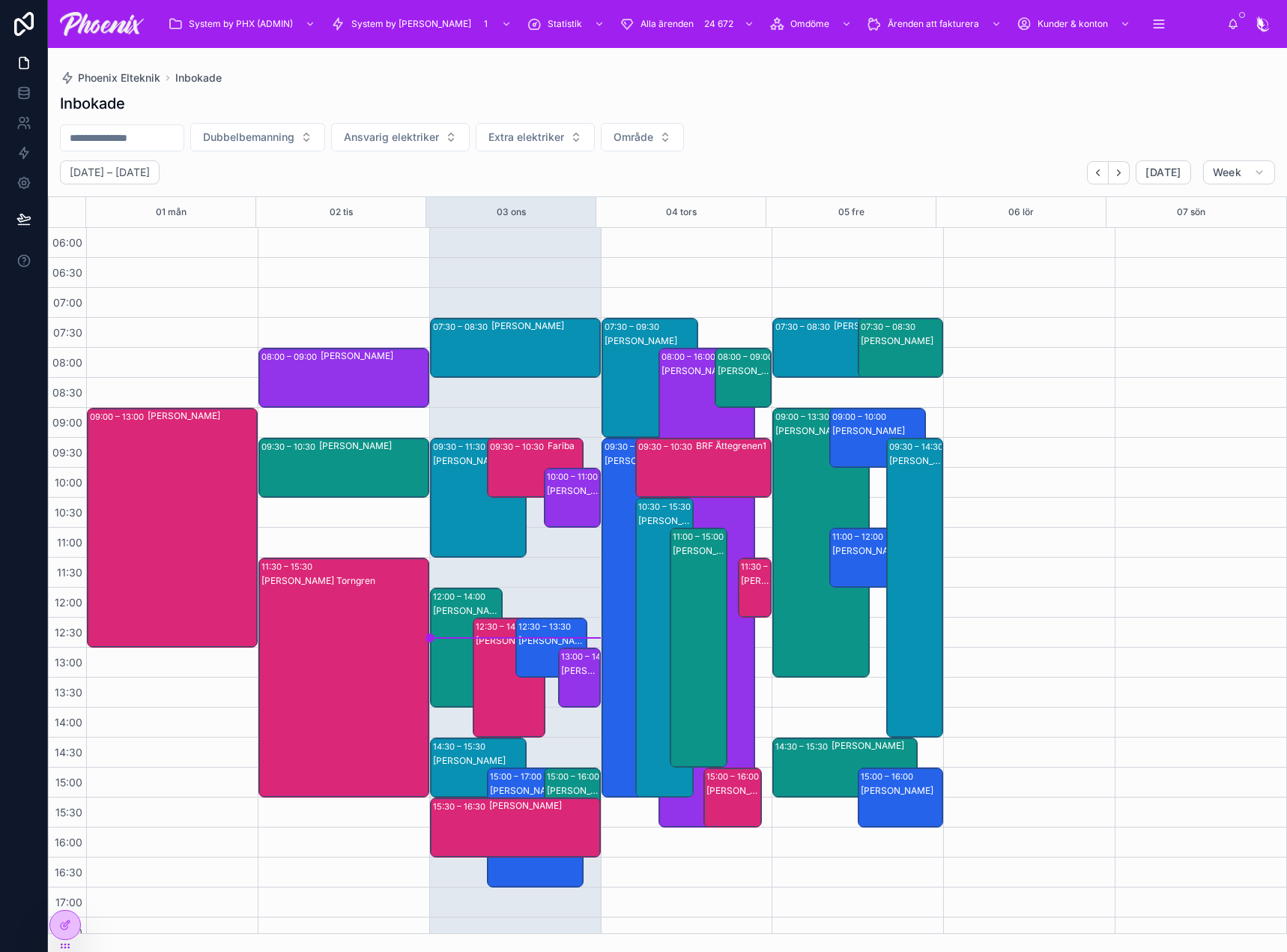 The image size is (1287, 952). I want to click on span: Extra elektriker, so click(526, 138).